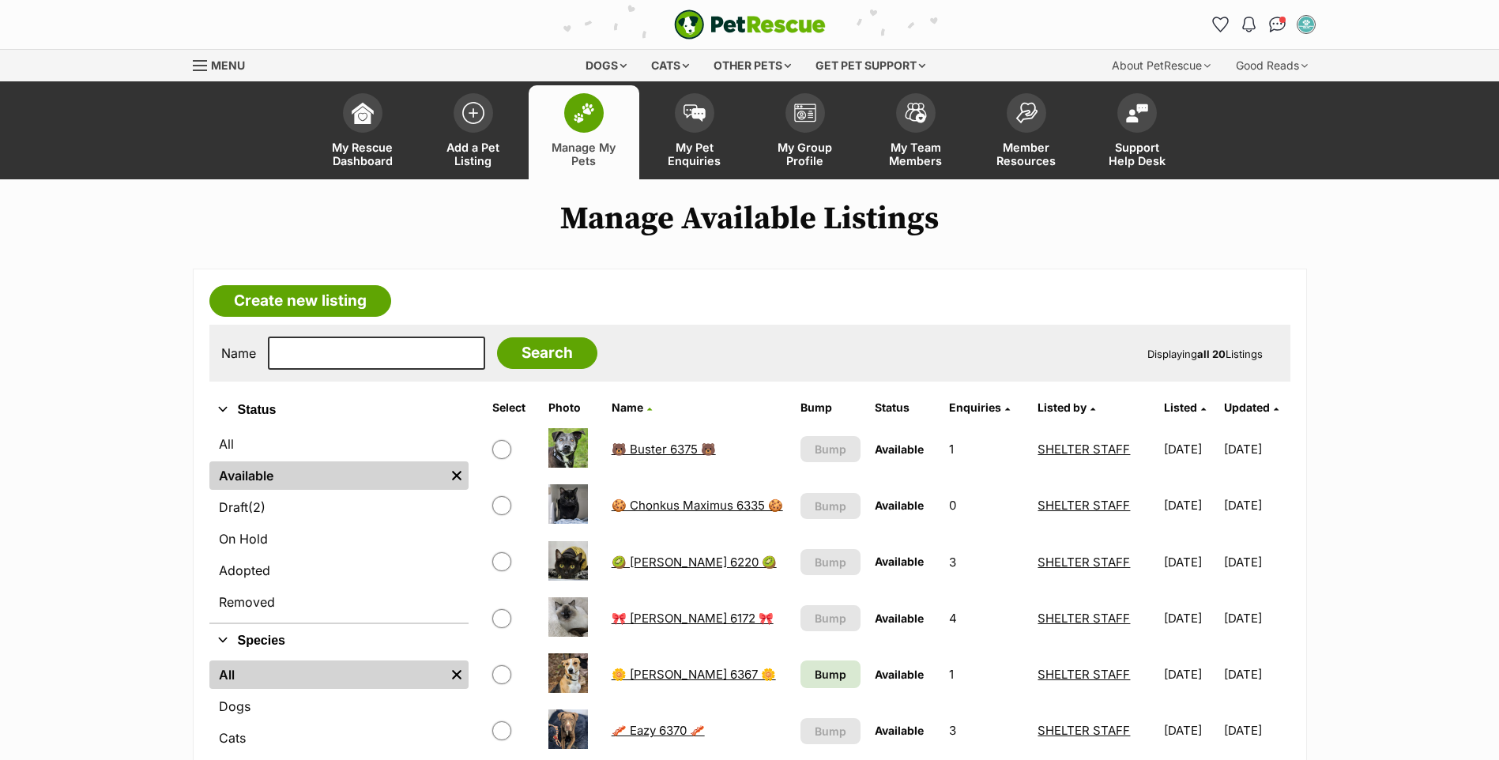  What do you see at coordinates (584, 154) in the screenshot?
I see `span: Manage My Pets` at bounding box center [584, 154].